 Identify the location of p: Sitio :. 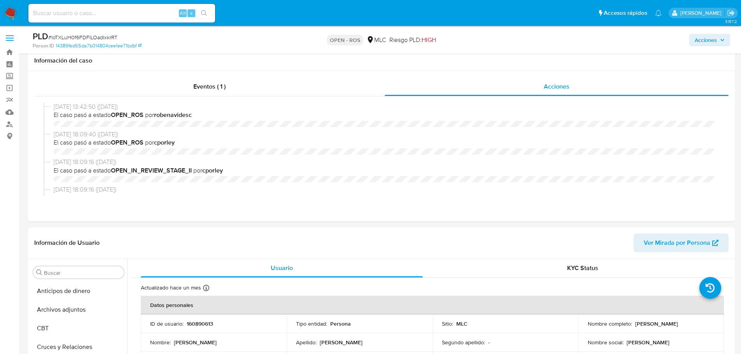
(447, 324).